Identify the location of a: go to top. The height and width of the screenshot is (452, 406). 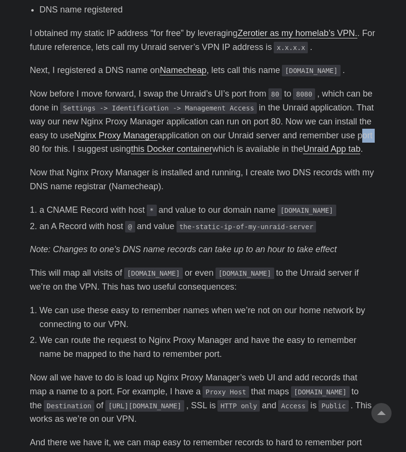
(381, 413).